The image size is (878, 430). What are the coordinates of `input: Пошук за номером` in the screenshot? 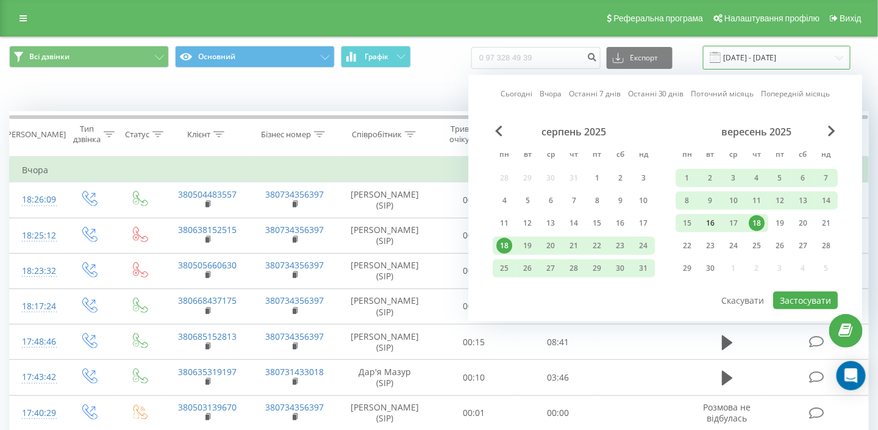 It's located at (536, 58).